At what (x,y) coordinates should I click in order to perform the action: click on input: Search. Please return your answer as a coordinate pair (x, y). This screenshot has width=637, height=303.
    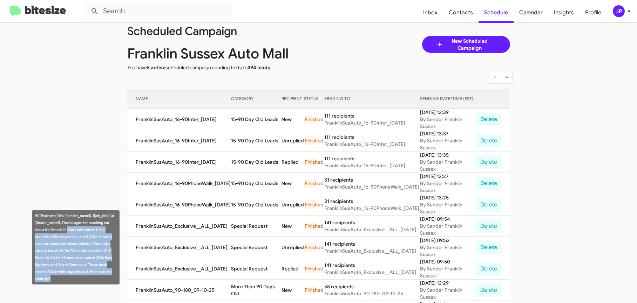
    Looking at the image, I should click on (158, 11).